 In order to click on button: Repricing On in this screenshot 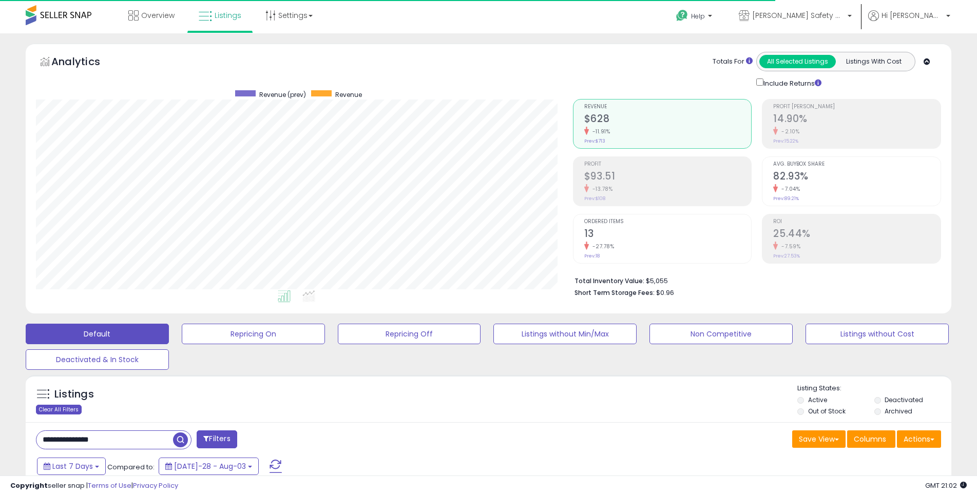, I will do `click(253, 334)`.